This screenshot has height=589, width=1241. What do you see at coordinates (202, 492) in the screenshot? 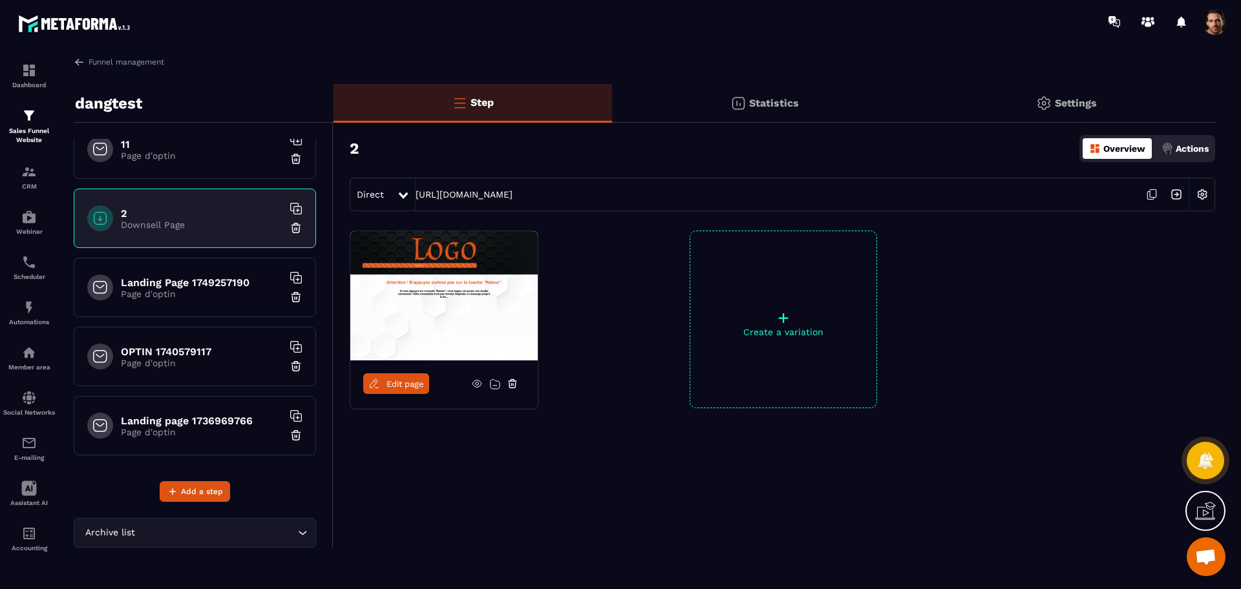
I see `span: Add a step` at bounding box center [202, 492].